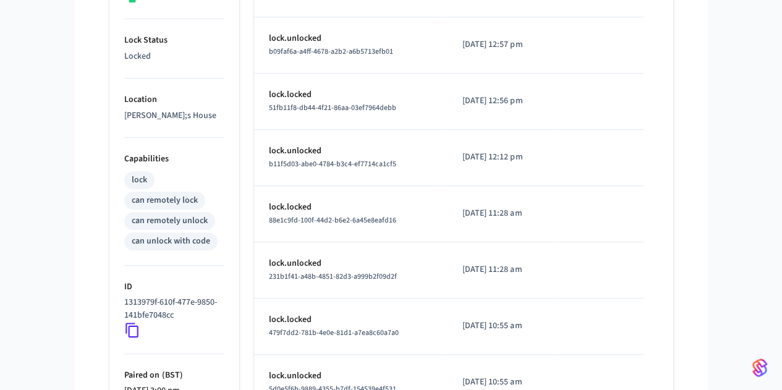  What do you see at coordinates (331, 51) in the screenshot?
I see `span: b09faf6a-a4ff-4678-a2b2-a6b5713efb01` at bounding box center [331, 51].